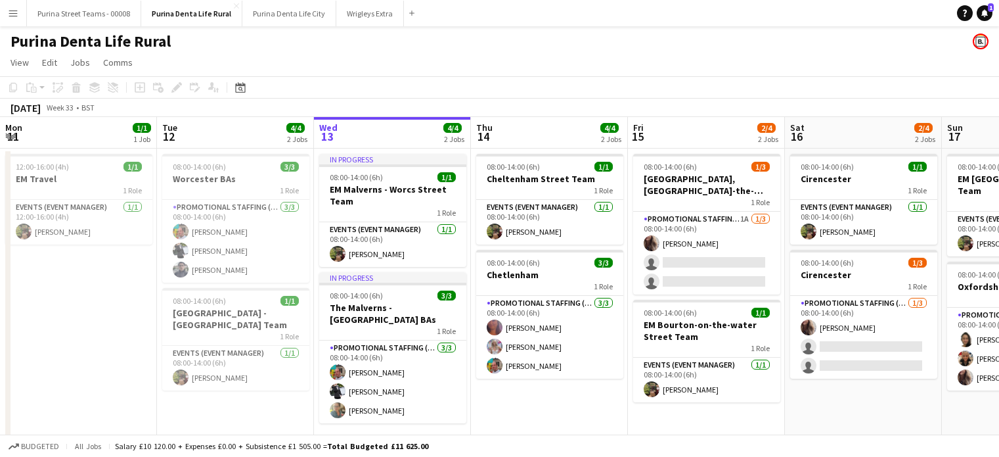 The image size is (999, 457). Describe the element at coordinates (118, 62) in the screenshot. I see `span: Comms` at that location.